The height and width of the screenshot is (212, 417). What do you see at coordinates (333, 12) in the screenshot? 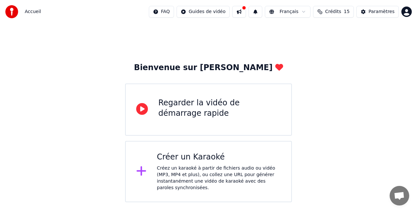
I see `span: Crédits` at bounding box center [333, 12].